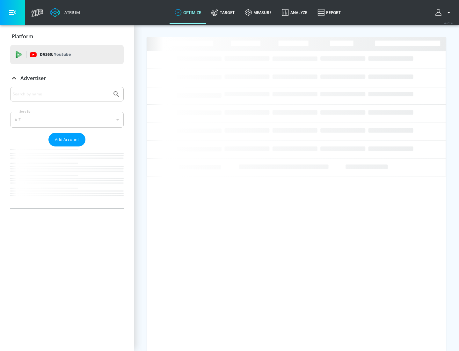  I want to click on a: optimize, so click(188, 12).